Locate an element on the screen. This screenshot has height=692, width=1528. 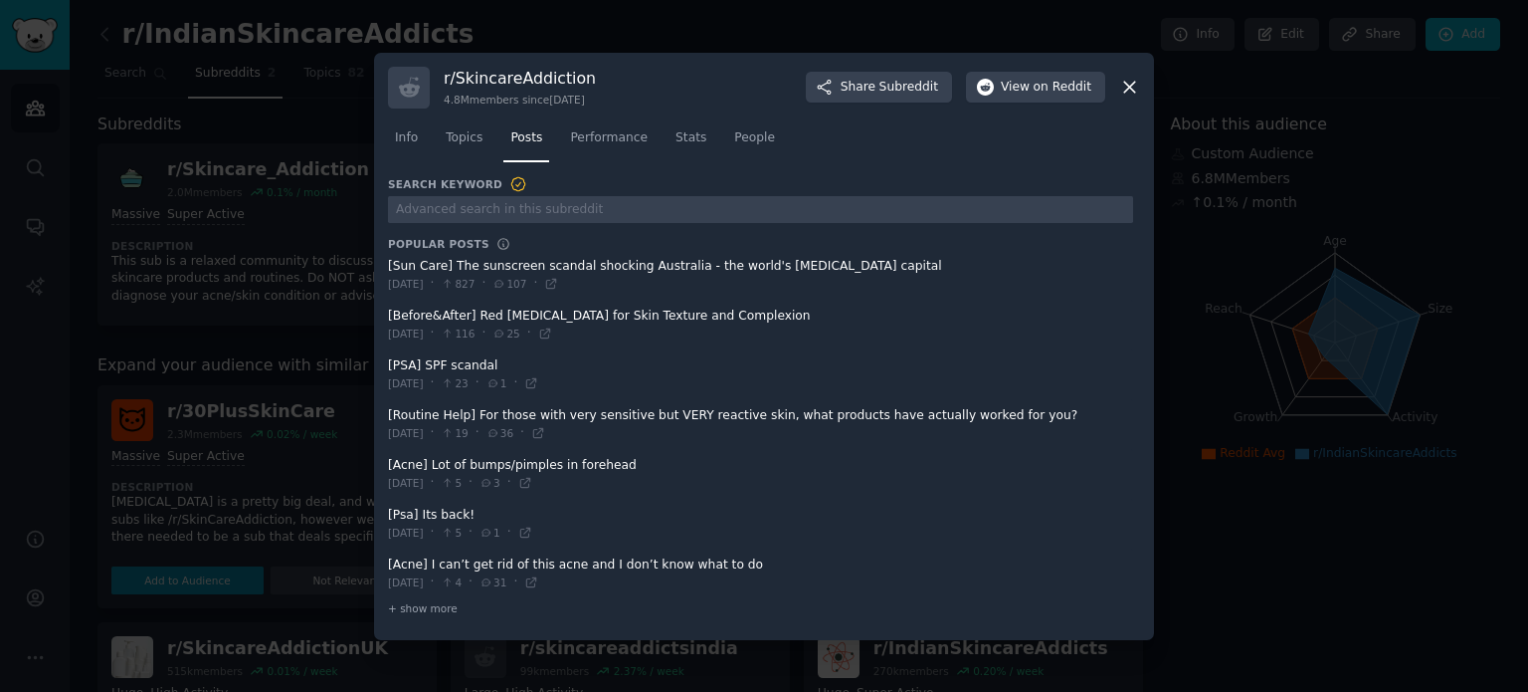
span: 4 is located at coordinates (451, 582).